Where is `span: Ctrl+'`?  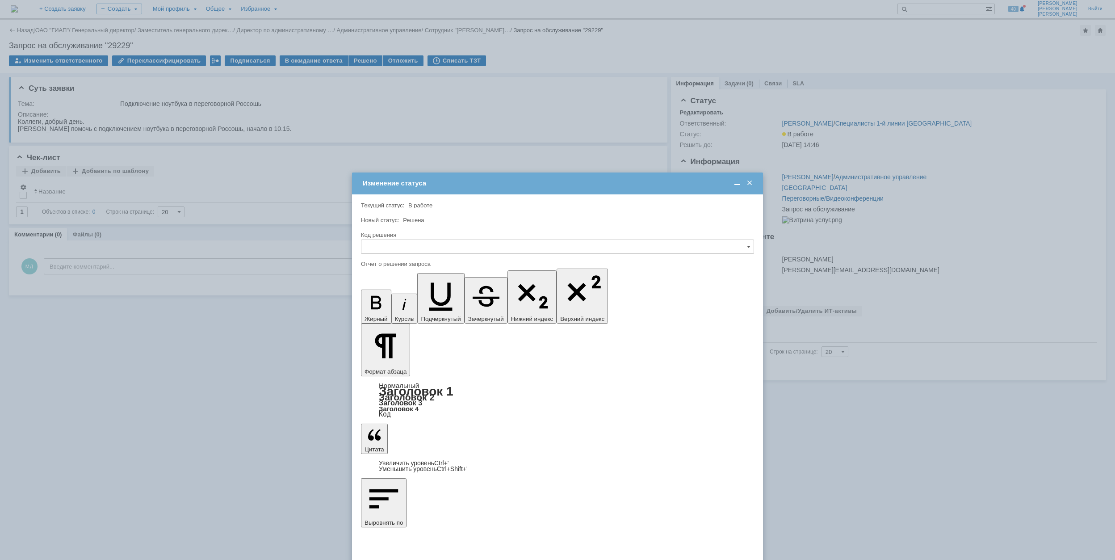 span: Ctrl+' is located at coordinates (441, 463).